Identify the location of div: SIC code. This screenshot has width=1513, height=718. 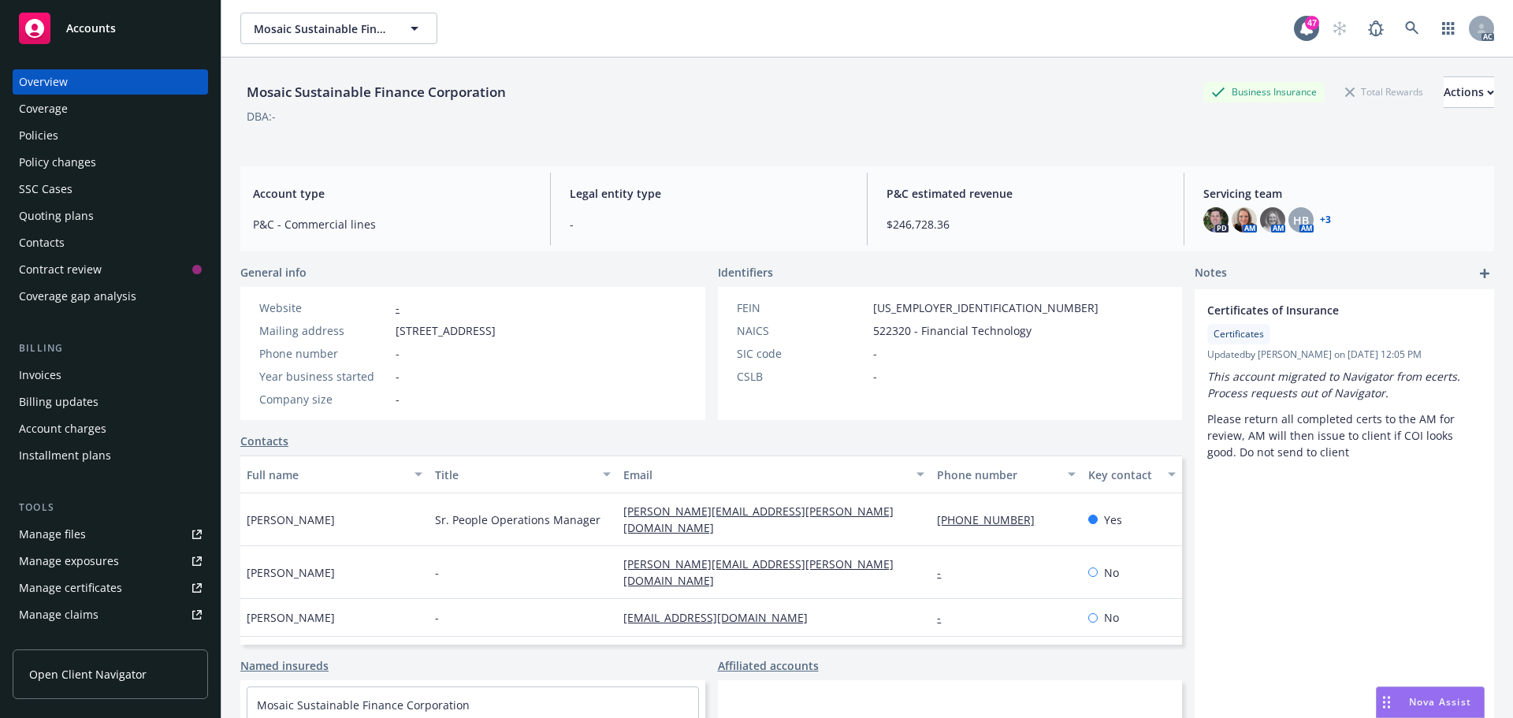
(802, 353).